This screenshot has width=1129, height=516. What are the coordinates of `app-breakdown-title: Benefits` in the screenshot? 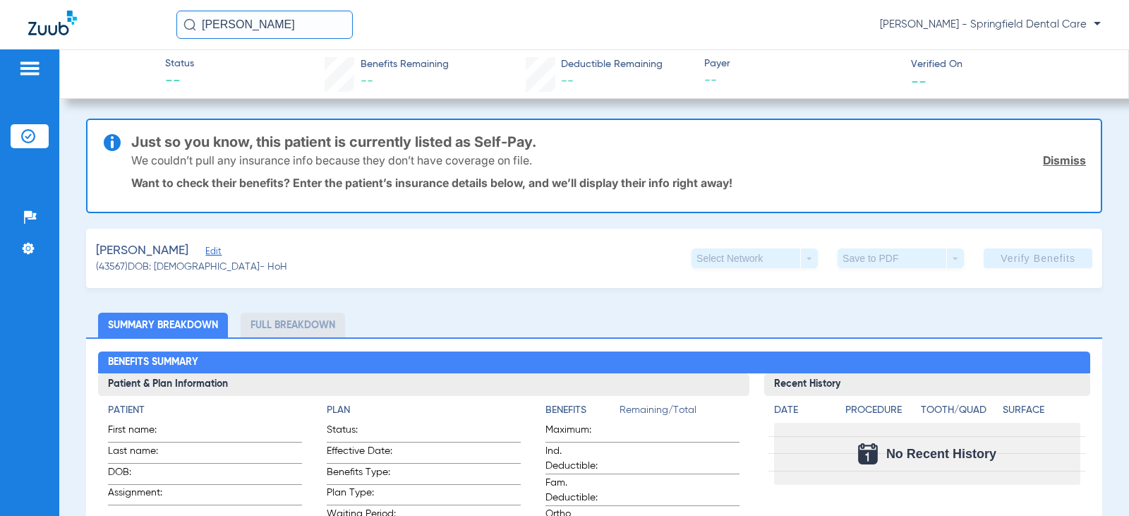 It's located at (582, 413).